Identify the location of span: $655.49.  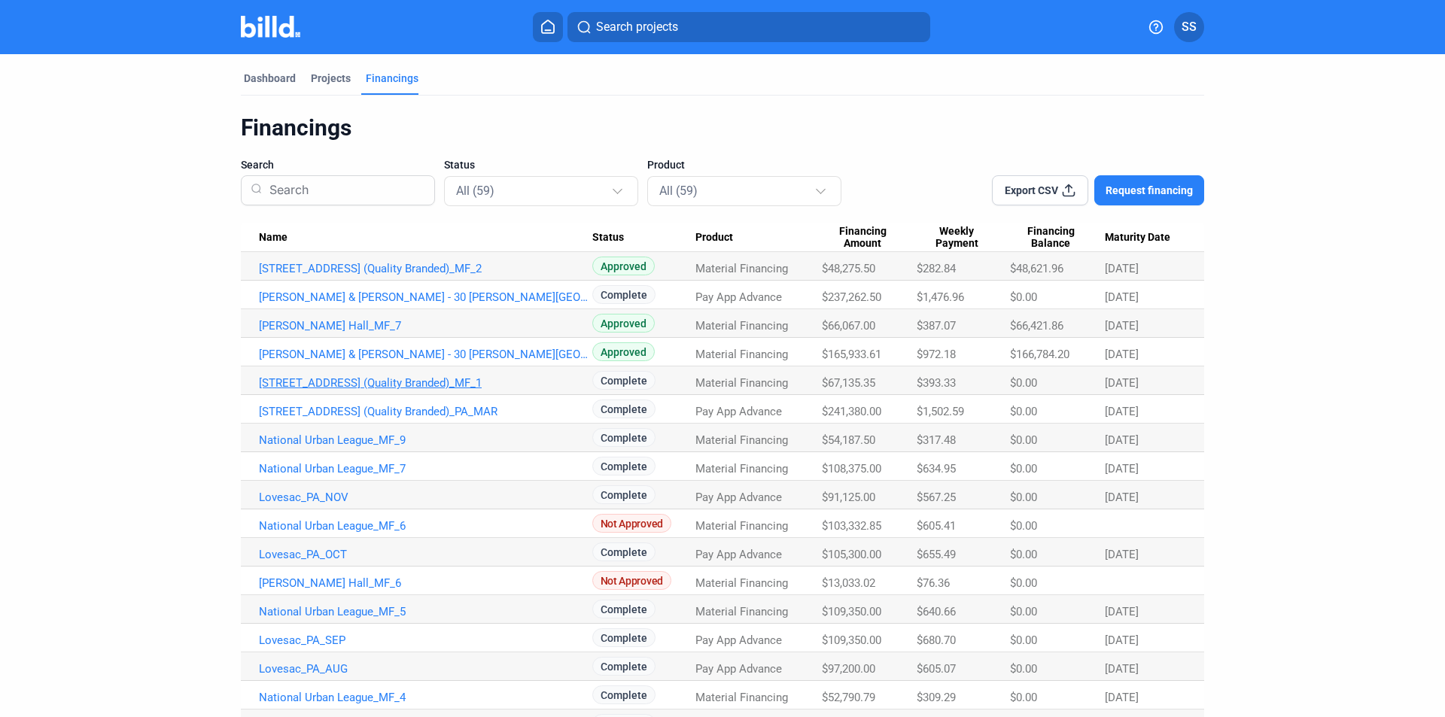
(936, 555).